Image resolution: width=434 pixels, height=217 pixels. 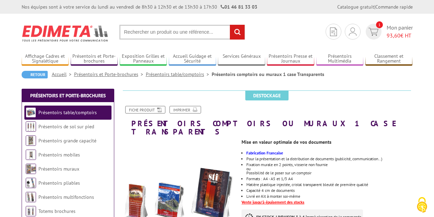 What do you see at coordinates (265, 152) in the screenshot?
I see `font: Fabrication Francaise` at bounding box center [265, 152].